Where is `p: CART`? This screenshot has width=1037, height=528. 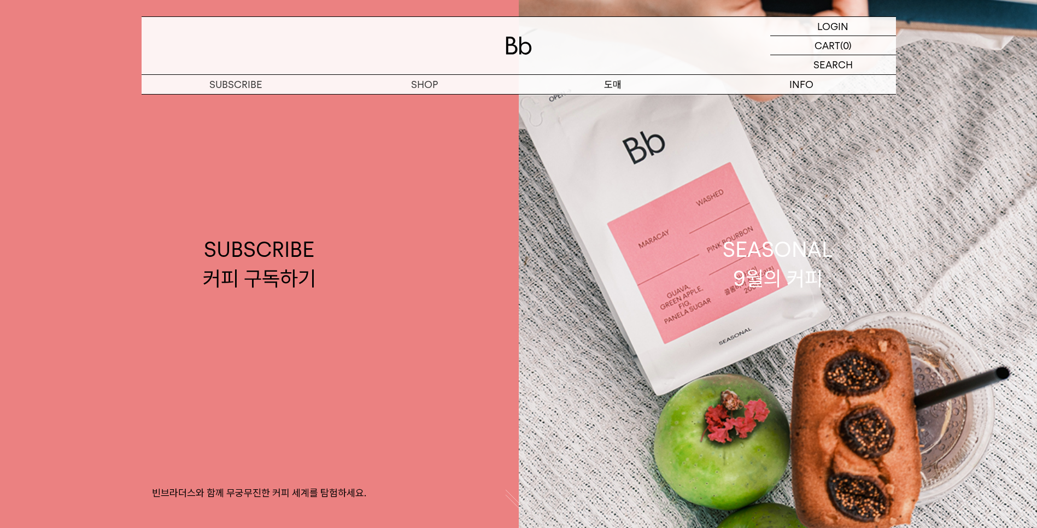
p: CART is located at coordinates (827, 45).